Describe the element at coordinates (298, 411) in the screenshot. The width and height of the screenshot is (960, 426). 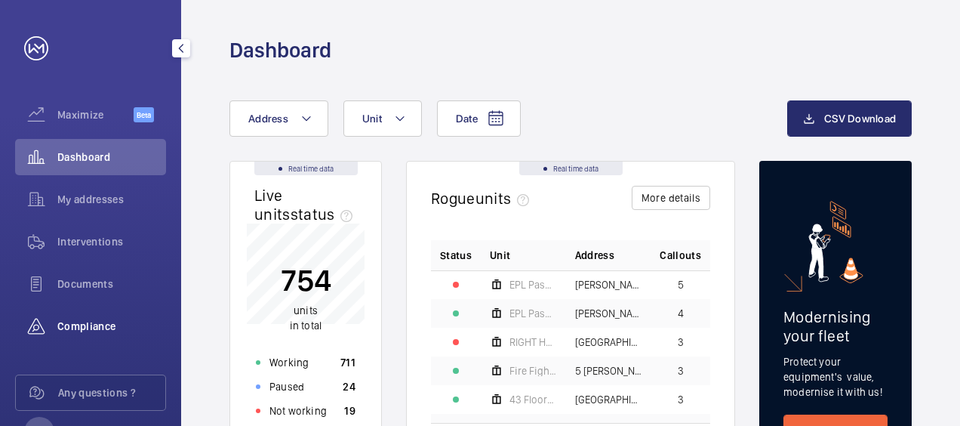
I see `p: Not working` at that location.